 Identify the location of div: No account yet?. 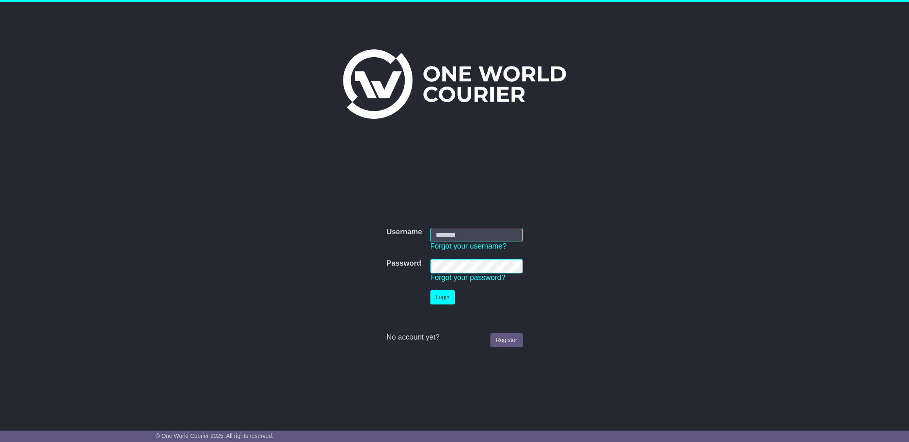
(454, 338).